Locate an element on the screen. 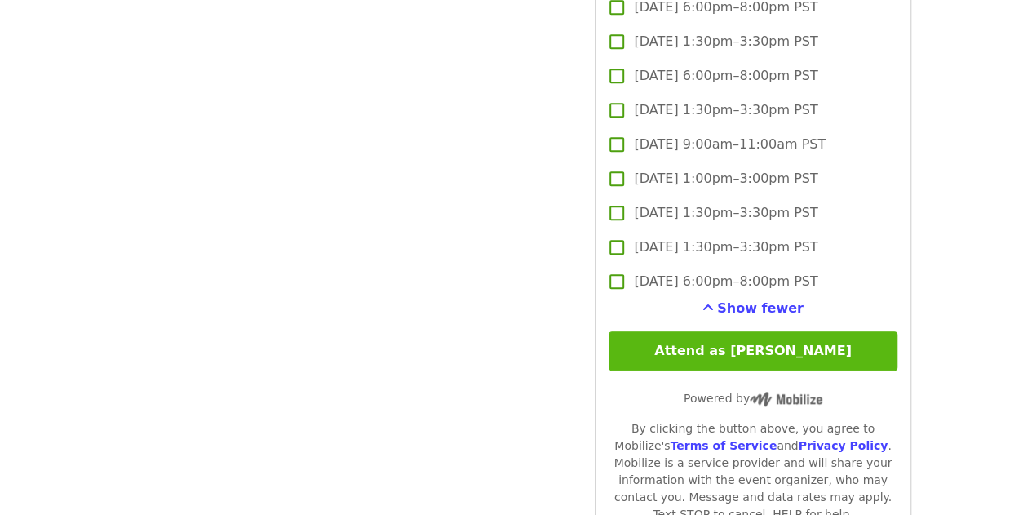  img: Powered by Mobilize is located at coordinates (786, 399).